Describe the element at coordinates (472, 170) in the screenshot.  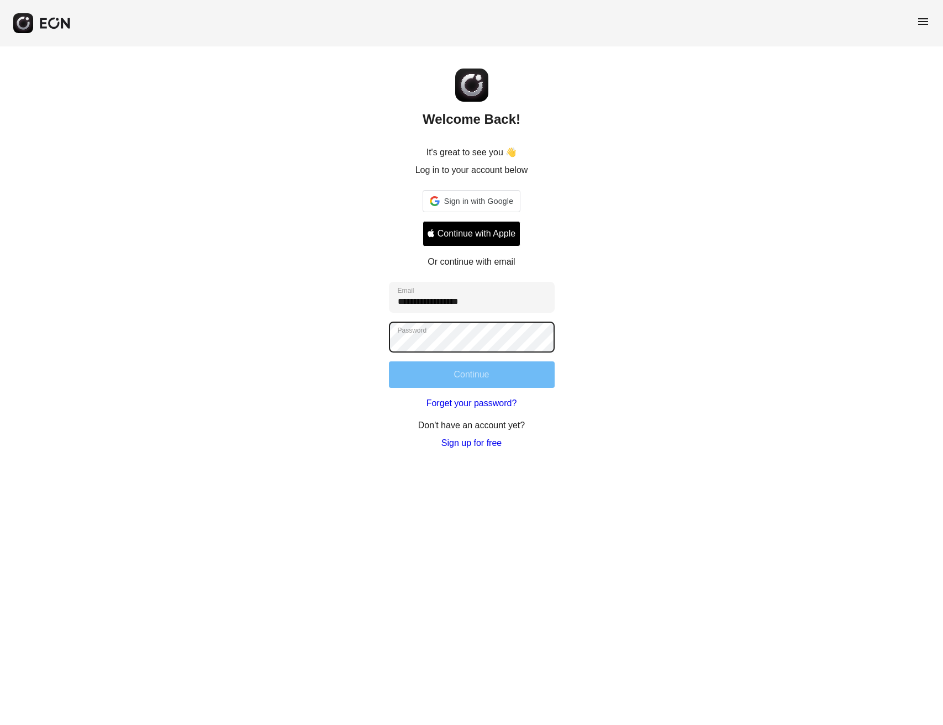
I see `p: Log in to your account below` at that location.